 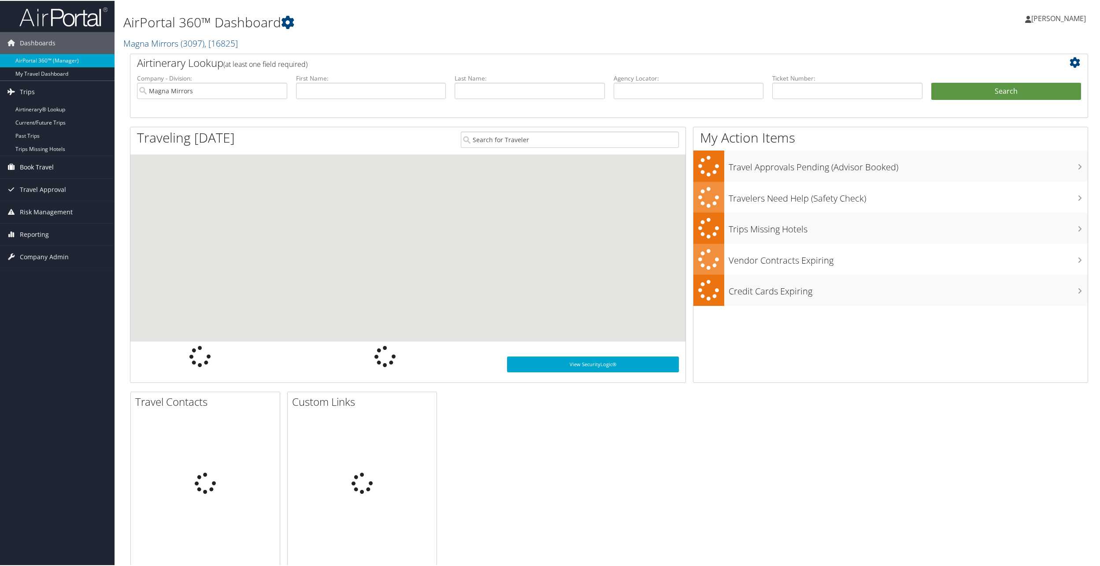 I want to click on span: Company Admin, so click(x=44, y=256).